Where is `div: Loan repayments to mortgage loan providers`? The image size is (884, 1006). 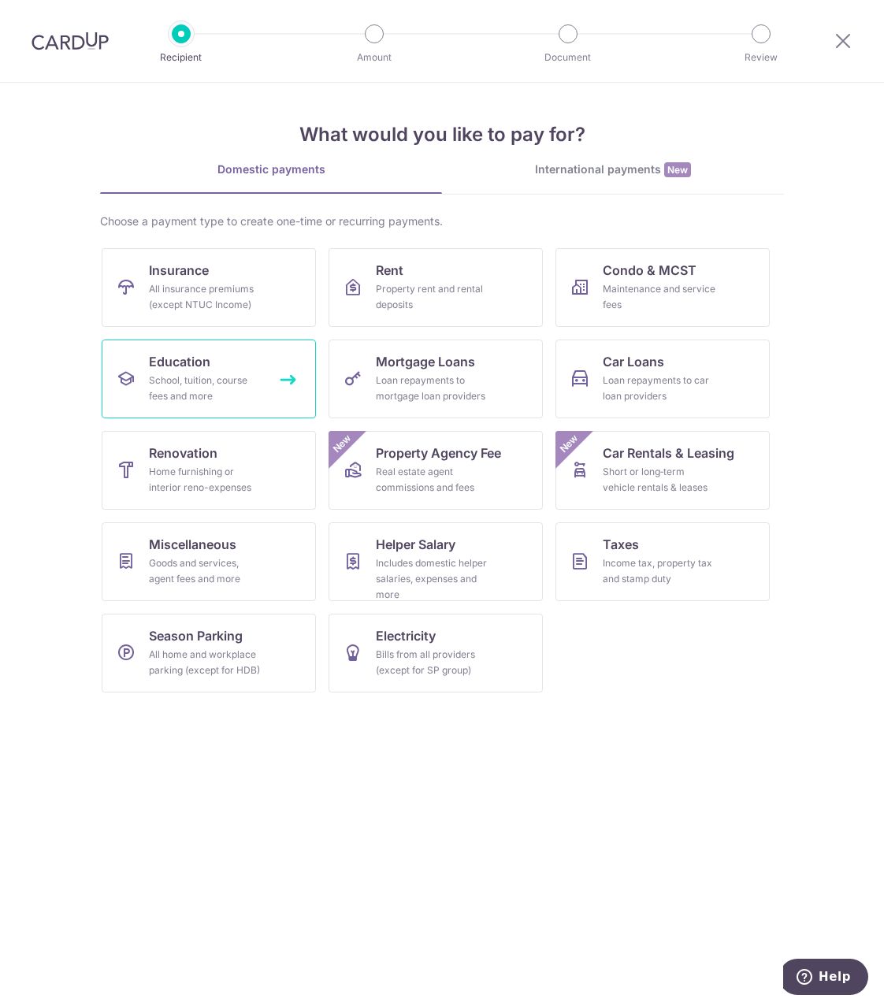
div: Loan repayments to mortgage loan providers is located at coordinates (432, 388).